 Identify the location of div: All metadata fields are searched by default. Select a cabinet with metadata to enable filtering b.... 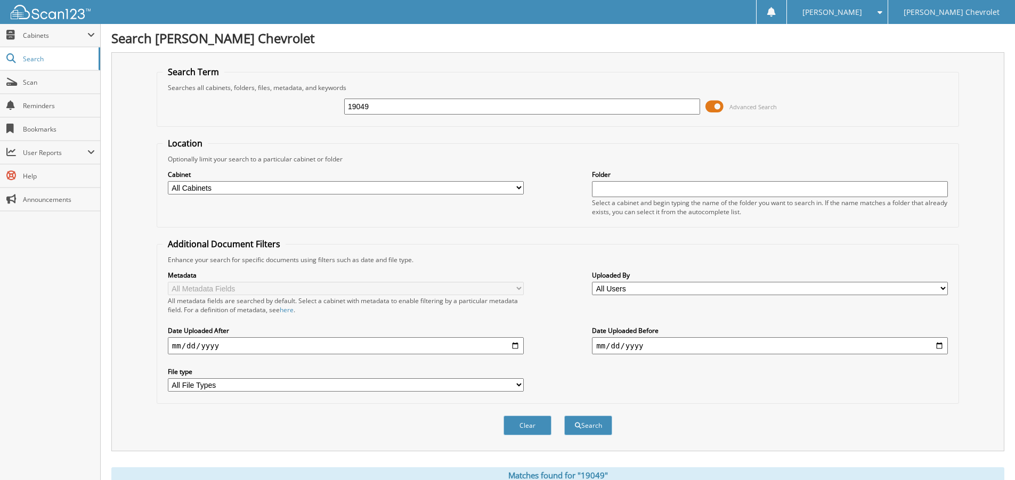
(346, 305).